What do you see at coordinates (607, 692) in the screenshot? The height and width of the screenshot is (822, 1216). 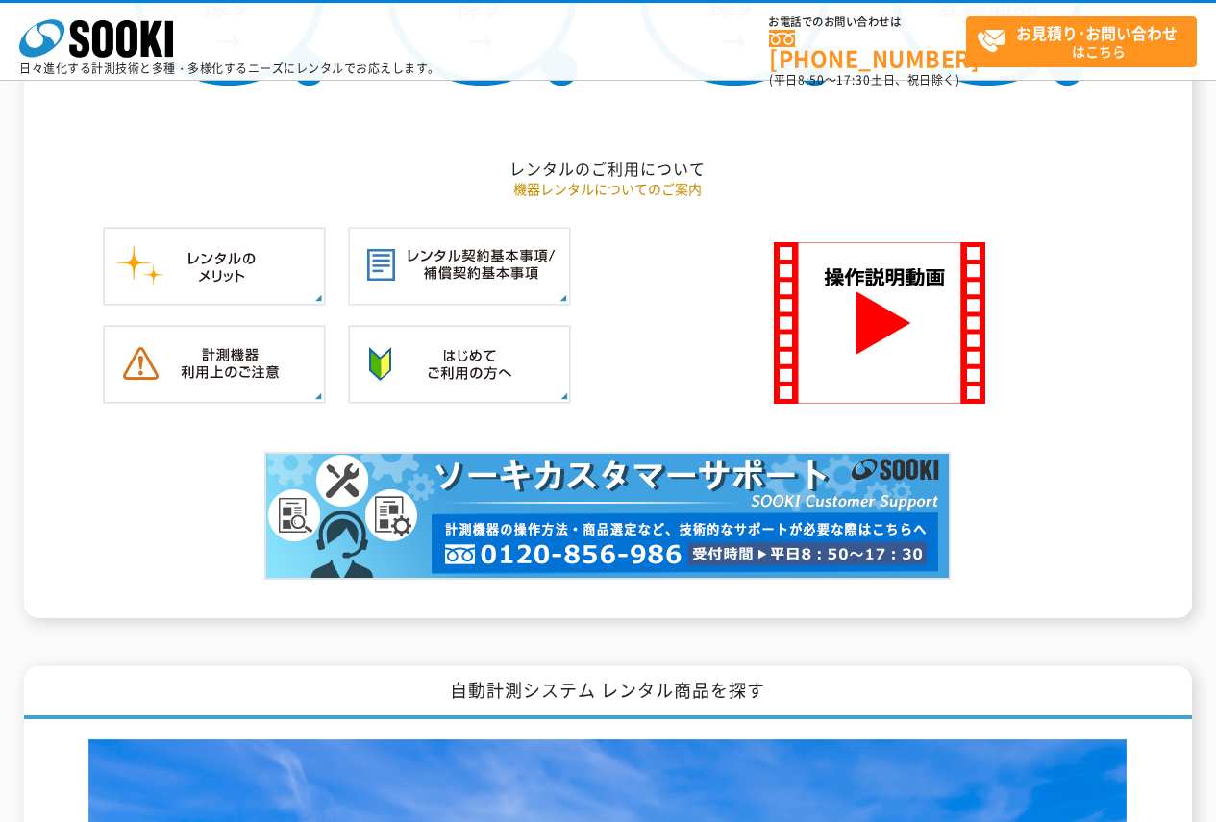 I see `h1: 自動計測システム レンタル商品を探す` at bounding box center [607, 692].